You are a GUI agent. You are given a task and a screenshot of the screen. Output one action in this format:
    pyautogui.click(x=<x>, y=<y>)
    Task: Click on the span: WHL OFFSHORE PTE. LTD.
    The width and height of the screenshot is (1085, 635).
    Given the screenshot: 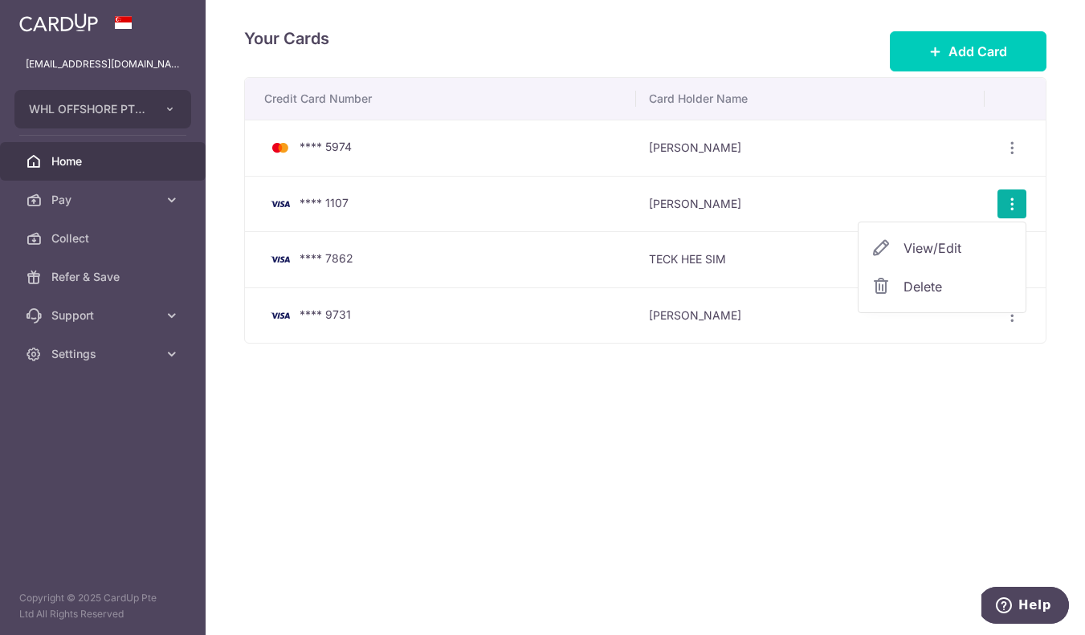 What is the action you would take?
    pyautogui.click(x=88, y=109)
    